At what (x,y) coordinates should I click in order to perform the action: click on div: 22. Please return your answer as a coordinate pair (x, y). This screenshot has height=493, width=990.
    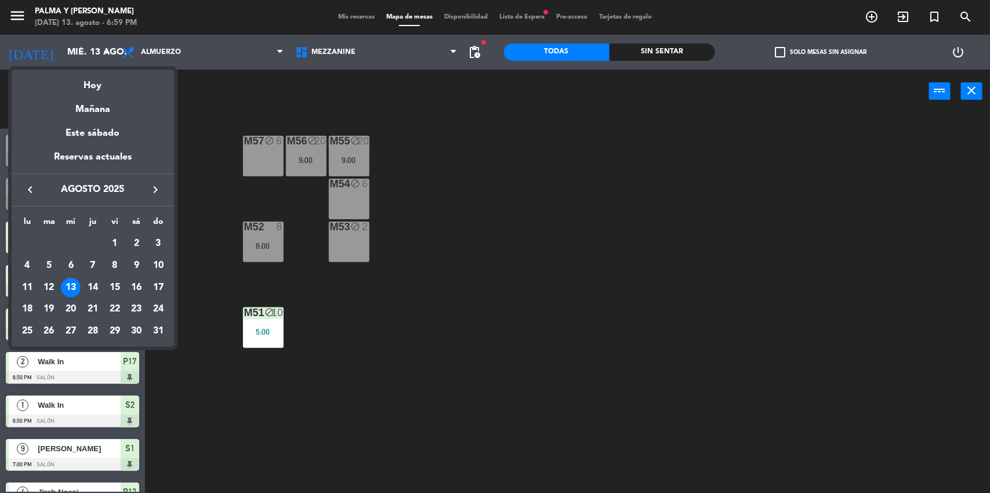
    Looking at the image, I should click on (115, 309).